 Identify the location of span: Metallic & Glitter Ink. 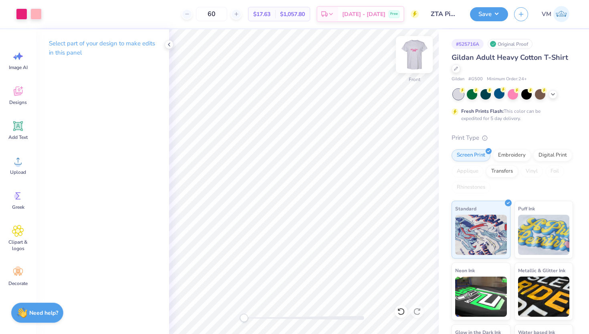
(542, 270).